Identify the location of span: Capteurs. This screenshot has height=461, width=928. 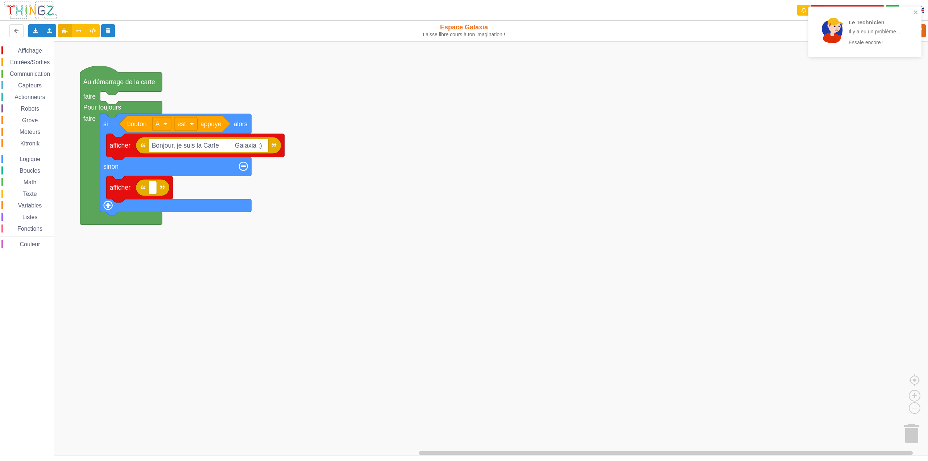
(30, 85).